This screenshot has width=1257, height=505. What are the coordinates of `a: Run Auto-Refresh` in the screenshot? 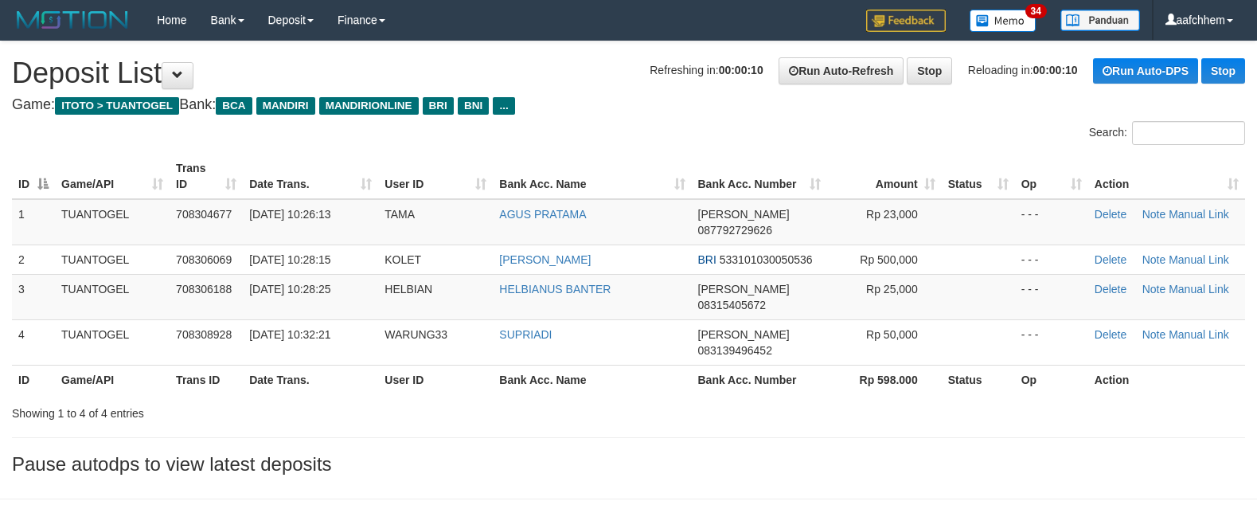 It's located at (840, 71).